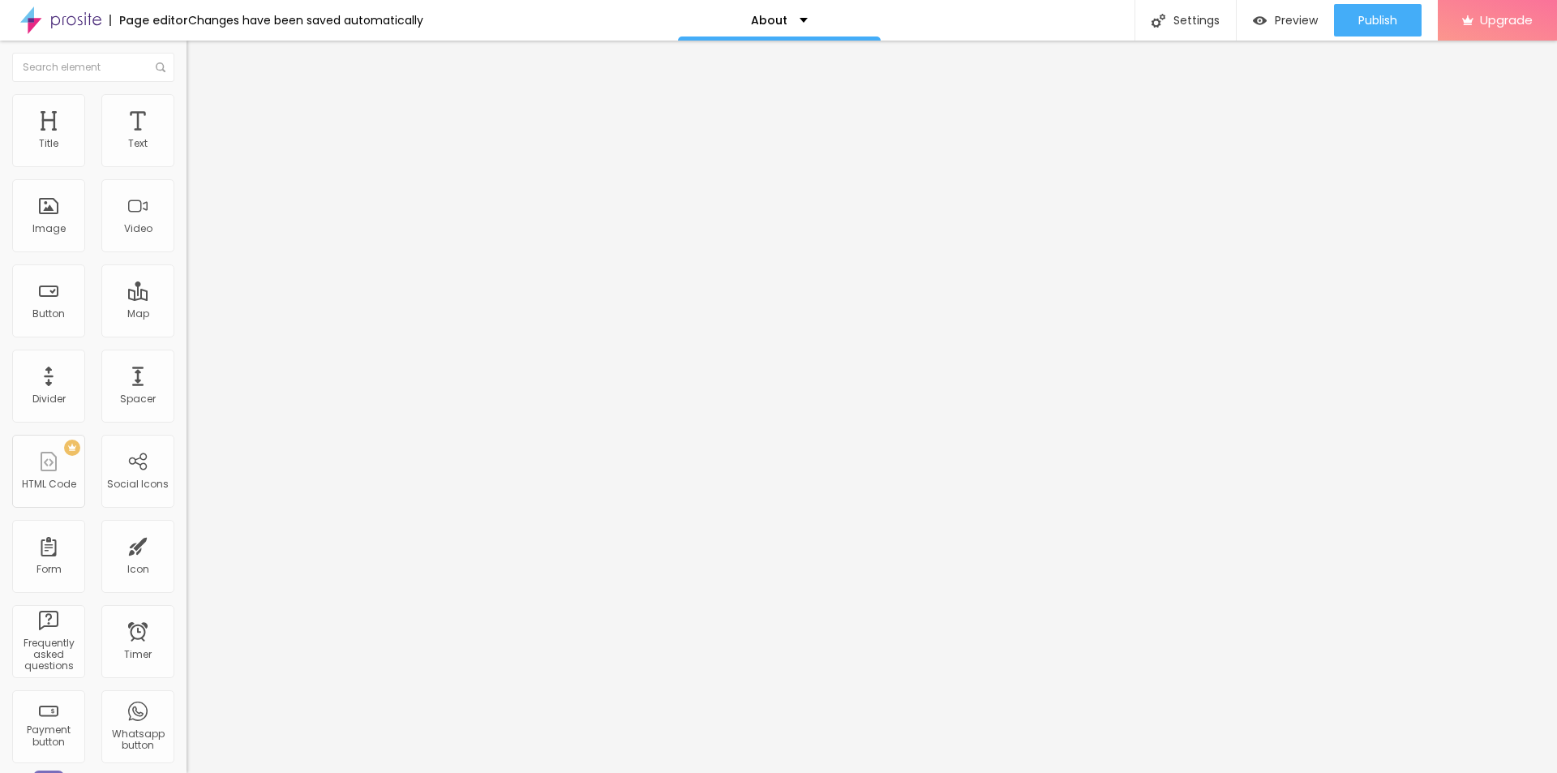 The width and height of the screenshot is (1557, 773). I want to click on div: Whatsapp button, so click(137, 740).